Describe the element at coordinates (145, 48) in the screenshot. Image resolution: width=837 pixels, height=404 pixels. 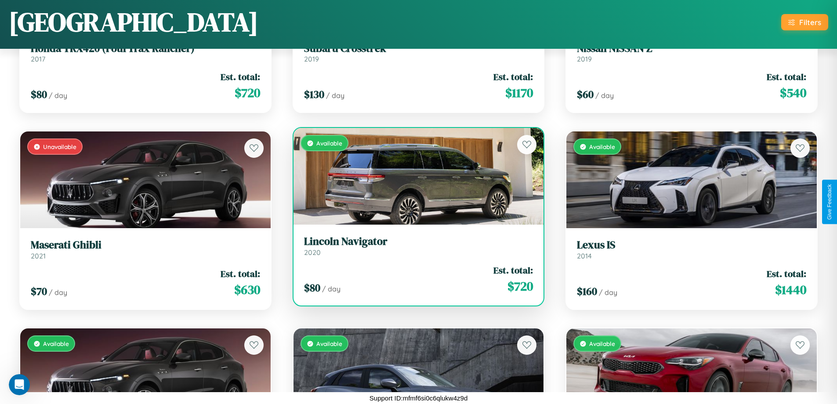
I see `h3: Honda TRX420 (FourTrax Rancher)` at that location.